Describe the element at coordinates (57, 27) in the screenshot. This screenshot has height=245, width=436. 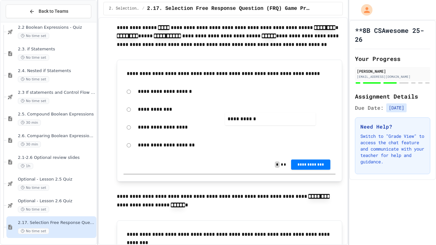
I see `span: 2.2 Boolean Expressions - Quiz` at that location.